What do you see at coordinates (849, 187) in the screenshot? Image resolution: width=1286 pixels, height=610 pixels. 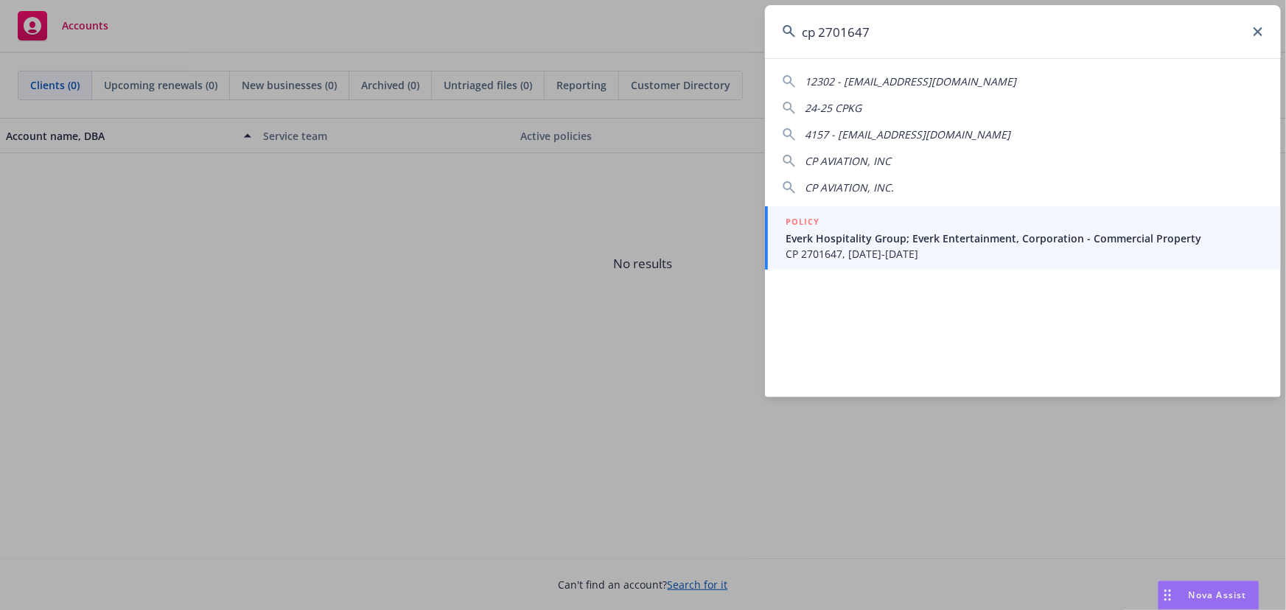 I see `span: CP AVIATION, INC.` at bounding box center [849, 187].